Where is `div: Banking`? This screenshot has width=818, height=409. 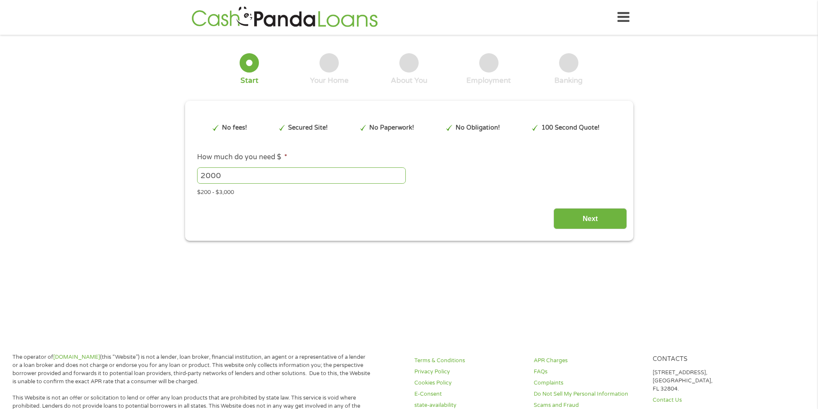
div: Banking is located at coordinates (569, 81).